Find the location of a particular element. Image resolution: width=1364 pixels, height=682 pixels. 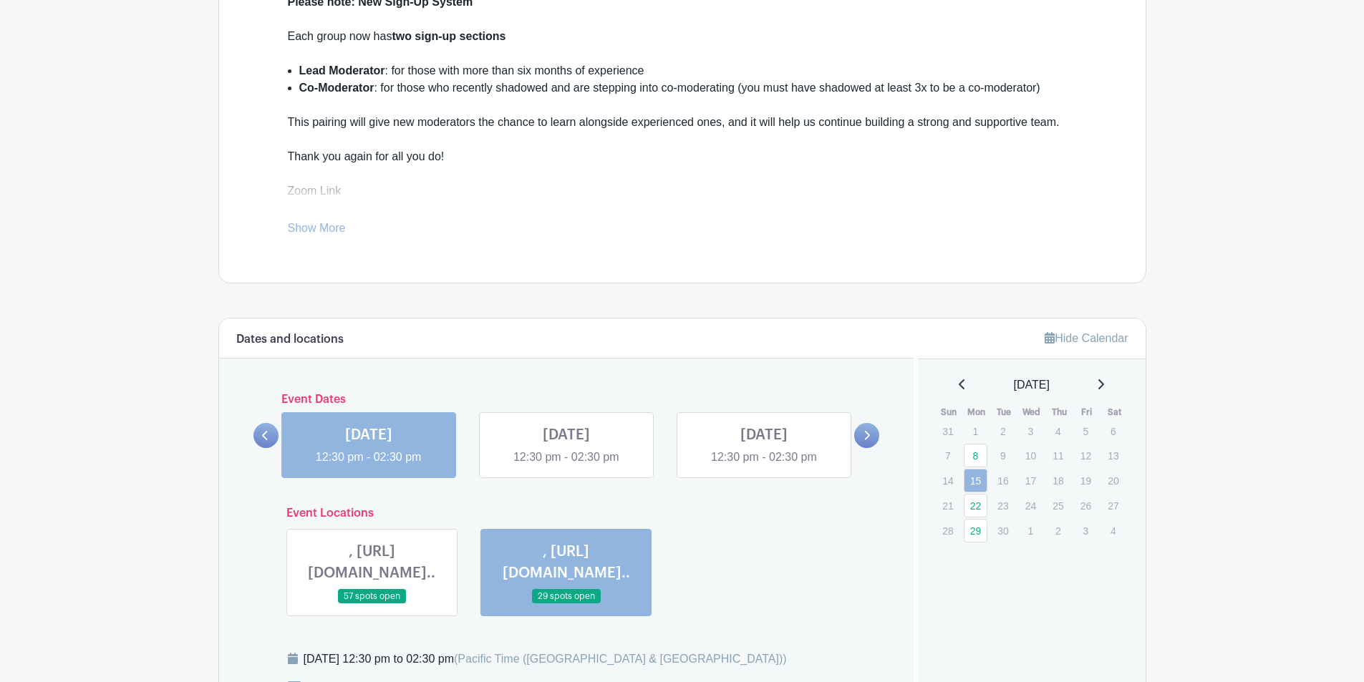

p: 14 is located at coordinates (947, 480).